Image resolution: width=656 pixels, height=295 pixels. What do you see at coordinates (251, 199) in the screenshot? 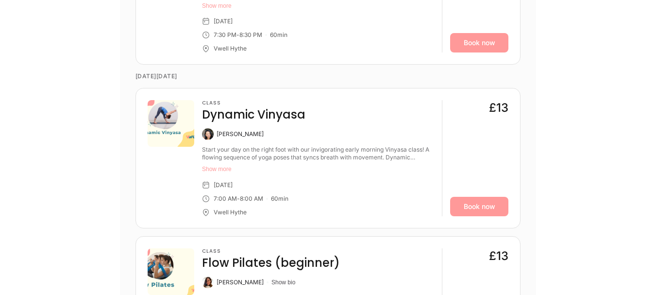
I see `div: 8:00 AM` at bounding box center [251, 199].